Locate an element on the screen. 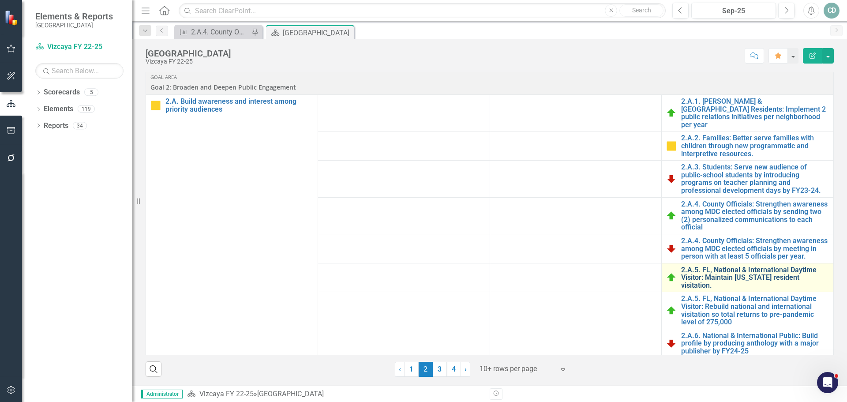 The image size is (847, 402). a: 2.A.5. FL, National & International Daytime Visitor: Rebuild national and international visitatio... is located at coordinates (755, 310).